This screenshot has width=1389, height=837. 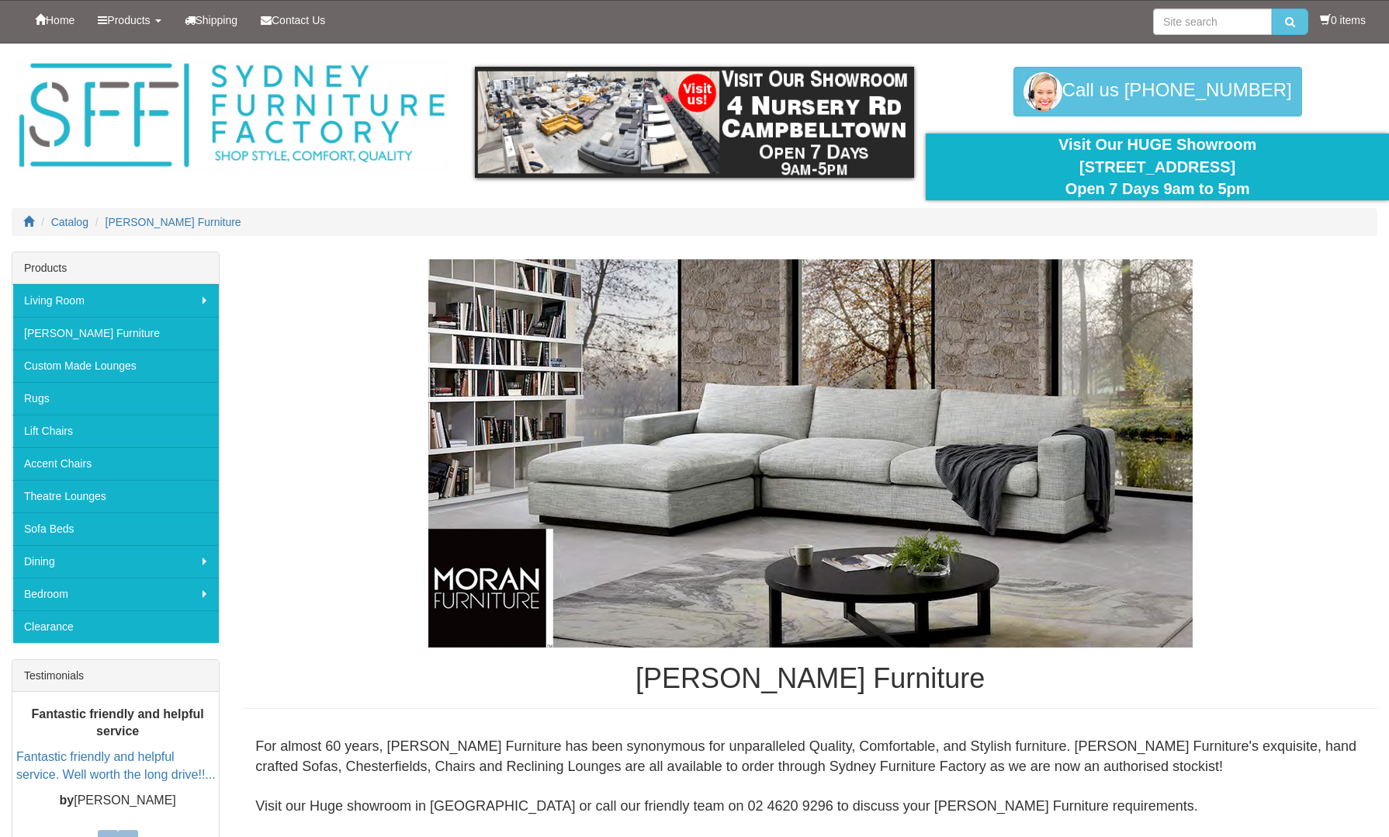 I want to click on b: Fantastic friendly and helpful service, so click(x=118, y=723).